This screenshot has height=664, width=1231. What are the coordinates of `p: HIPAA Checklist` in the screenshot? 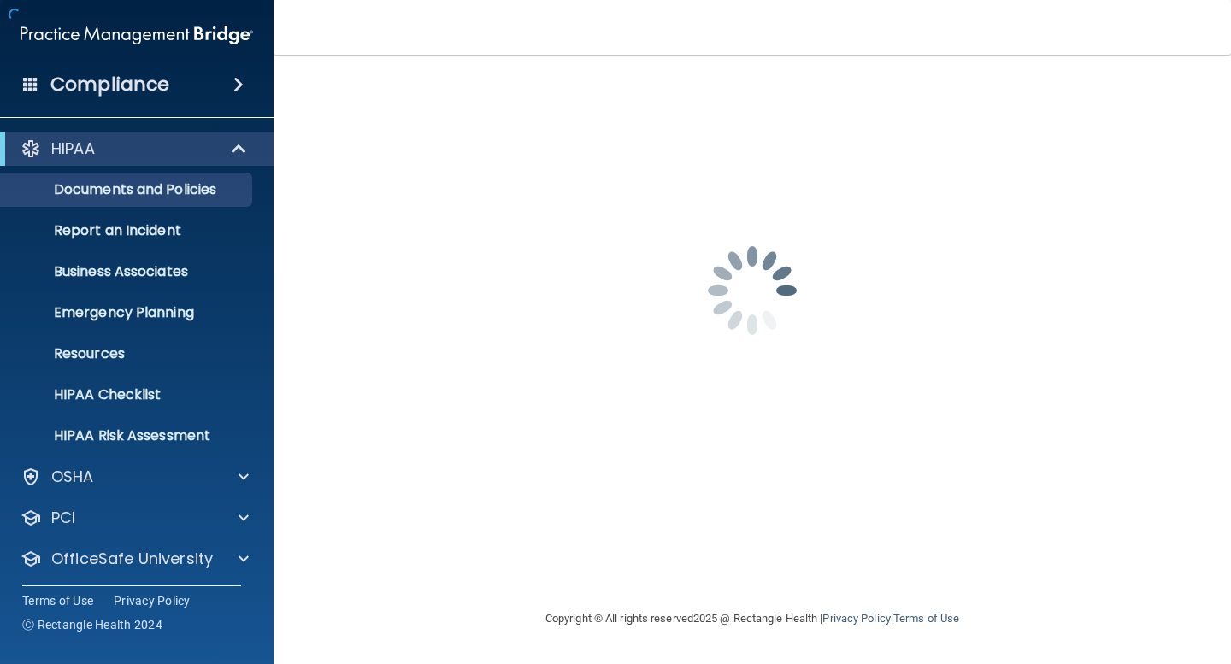 It's located at (127, 395).